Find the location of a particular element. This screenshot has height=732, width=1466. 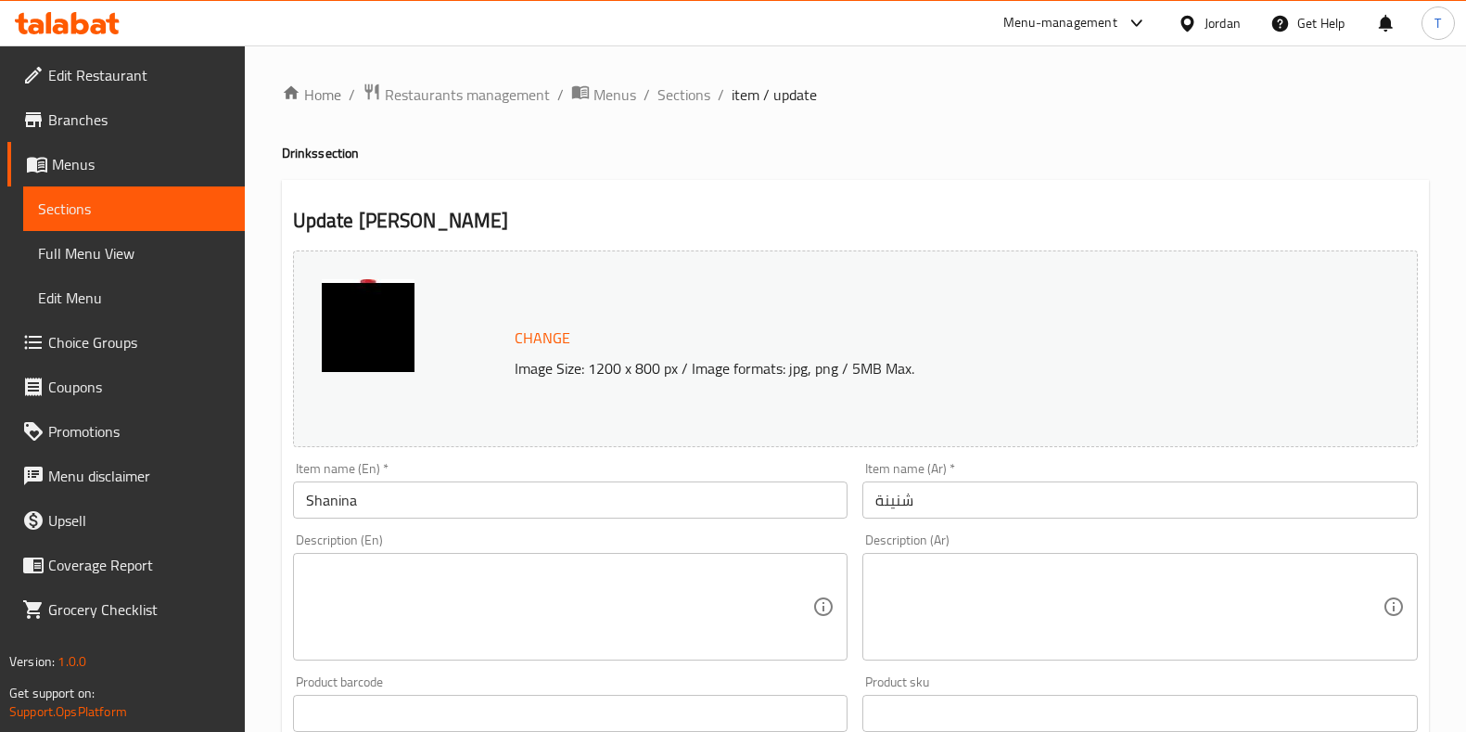

a: Upsell is located at coordinates (126, 520).